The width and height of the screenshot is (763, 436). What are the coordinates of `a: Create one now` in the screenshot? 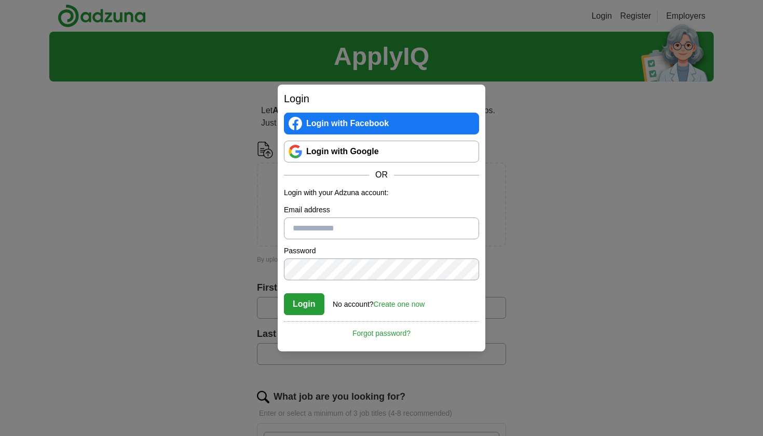 It's located at (399, 304).